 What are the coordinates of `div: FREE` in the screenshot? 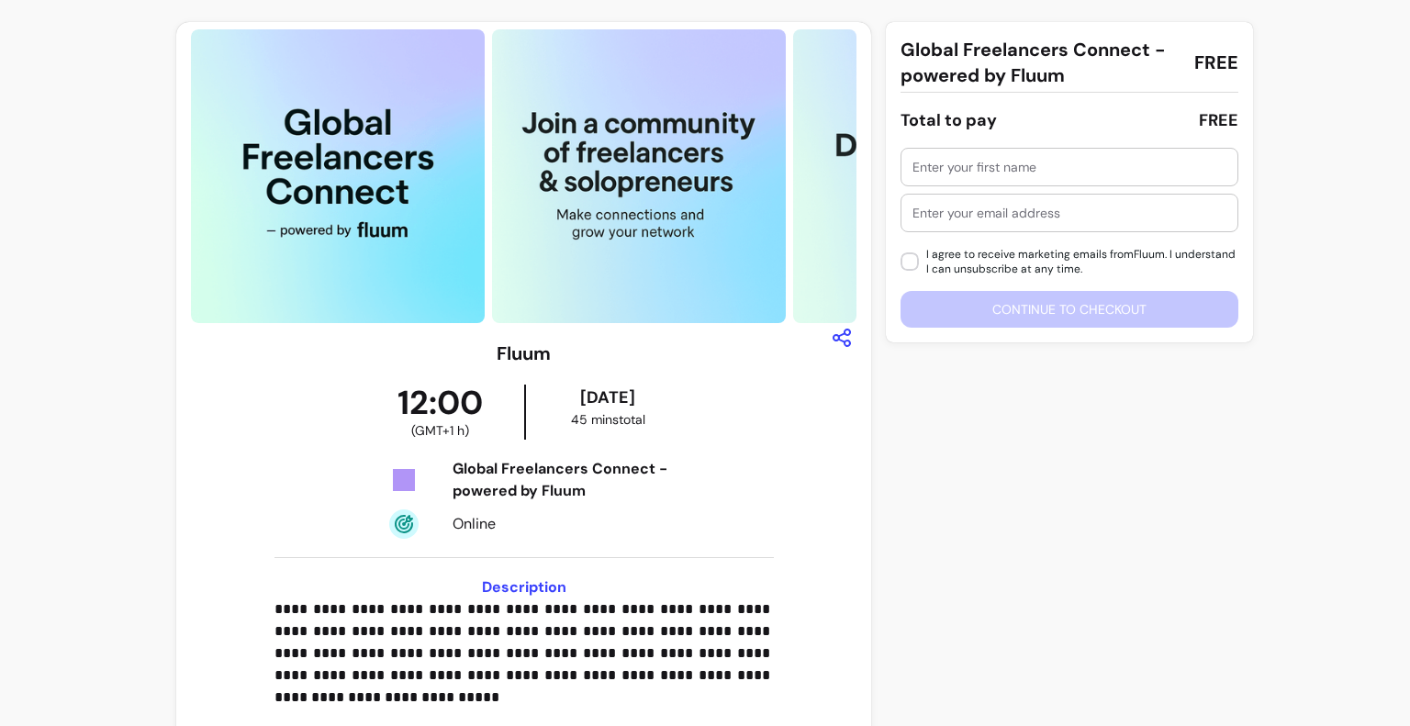 It's located at (1218, 120).